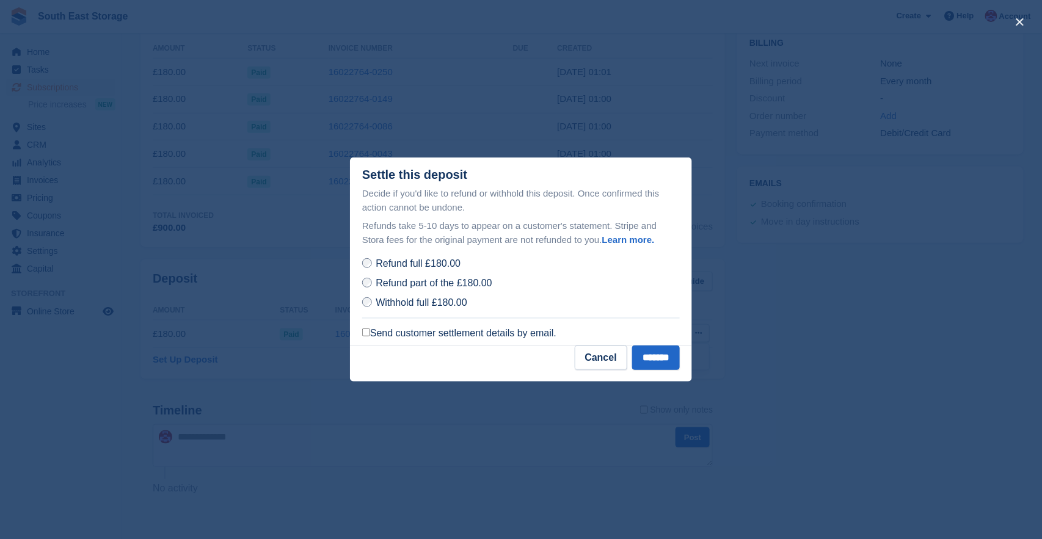  What do you see at coordinates (459, 334) in the screenshot?
I see `label: Send customer settlement details by email.` at bounding box center [459, 334].